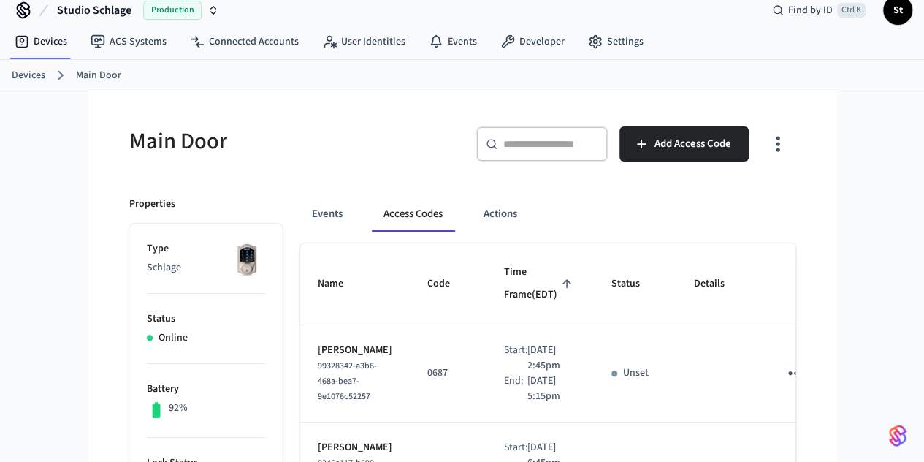 Image resolution: width=924 pixels, height=462 pixels. I want to click on div: End:, so click(516, 389).